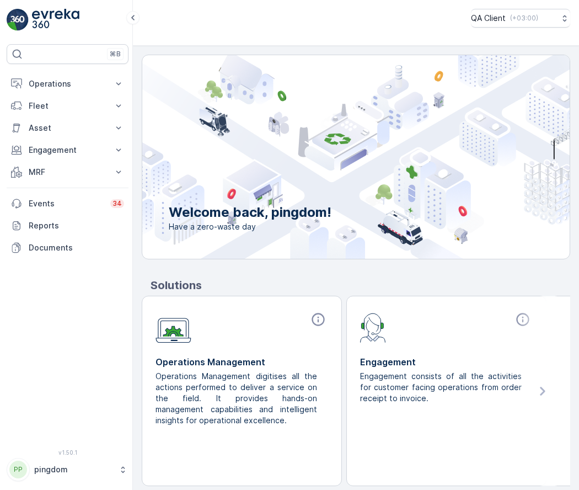 The width and height of the screenshot is (579, 490). I want to click on img: logo_light-DOdMpM7g.png, so click(56, 20).